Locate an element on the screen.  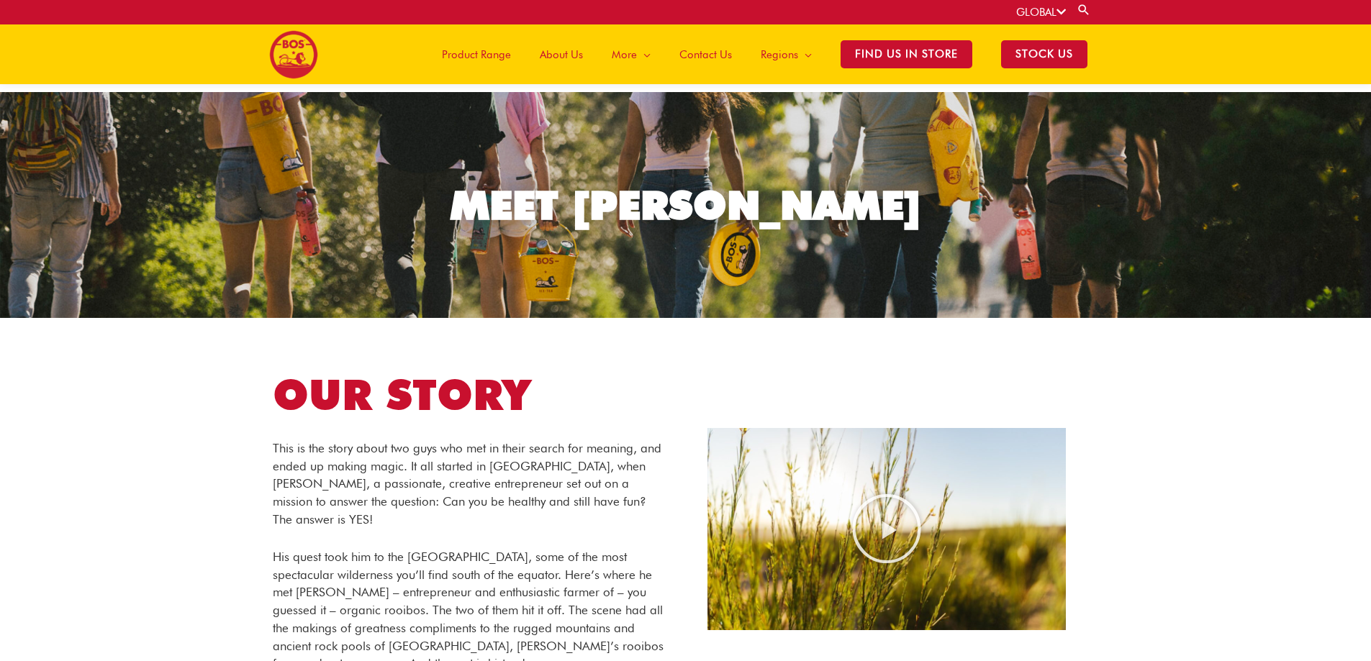
a: Find Us in Store is located at coordinates (906, 54).